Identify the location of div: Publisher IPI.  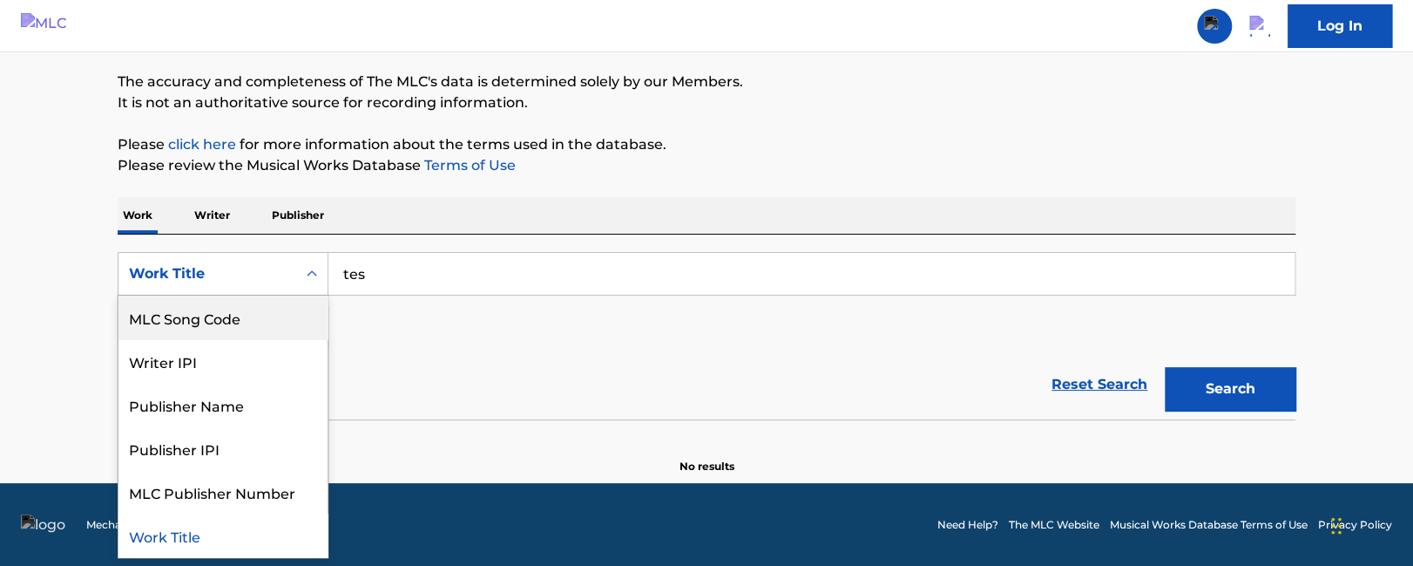
(223, 448).